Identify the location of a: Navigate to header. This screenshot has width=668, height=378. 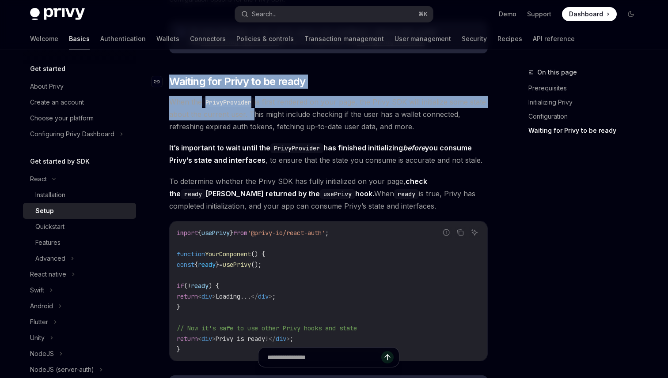
(160, 82).